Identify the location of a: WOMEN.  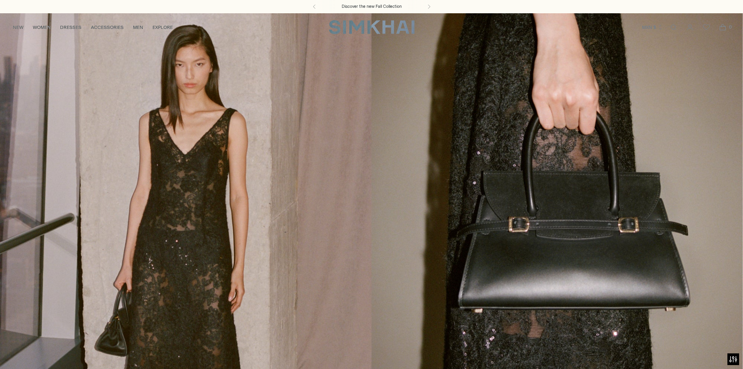
(42, 27).